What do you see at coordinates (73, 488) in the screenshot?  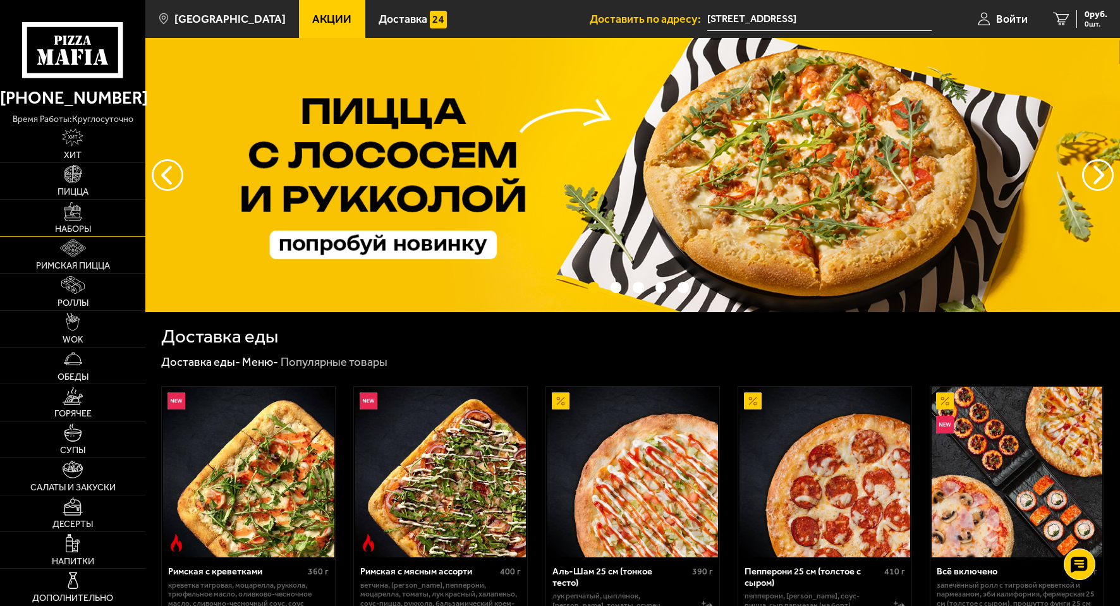 I see `span: Салаты и закуски` at bounding box center [73, 488].